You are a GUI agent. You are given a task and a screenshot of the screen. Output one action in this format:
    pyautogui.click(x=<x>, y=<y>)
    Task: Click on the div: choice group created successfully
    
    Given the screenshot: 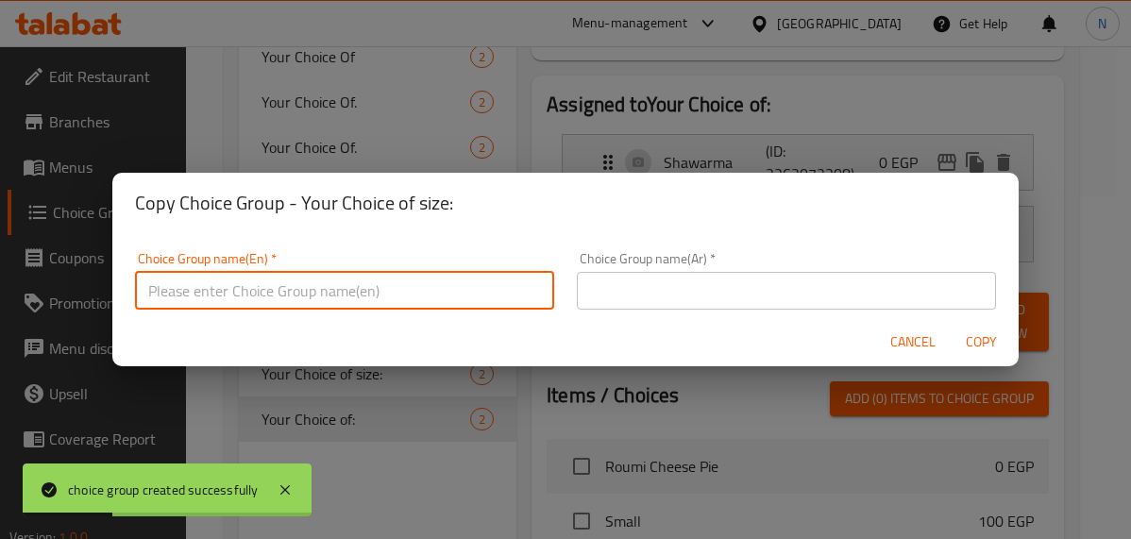 What is the action you would take?
    pyautogui.click(x=163, y=490)
    